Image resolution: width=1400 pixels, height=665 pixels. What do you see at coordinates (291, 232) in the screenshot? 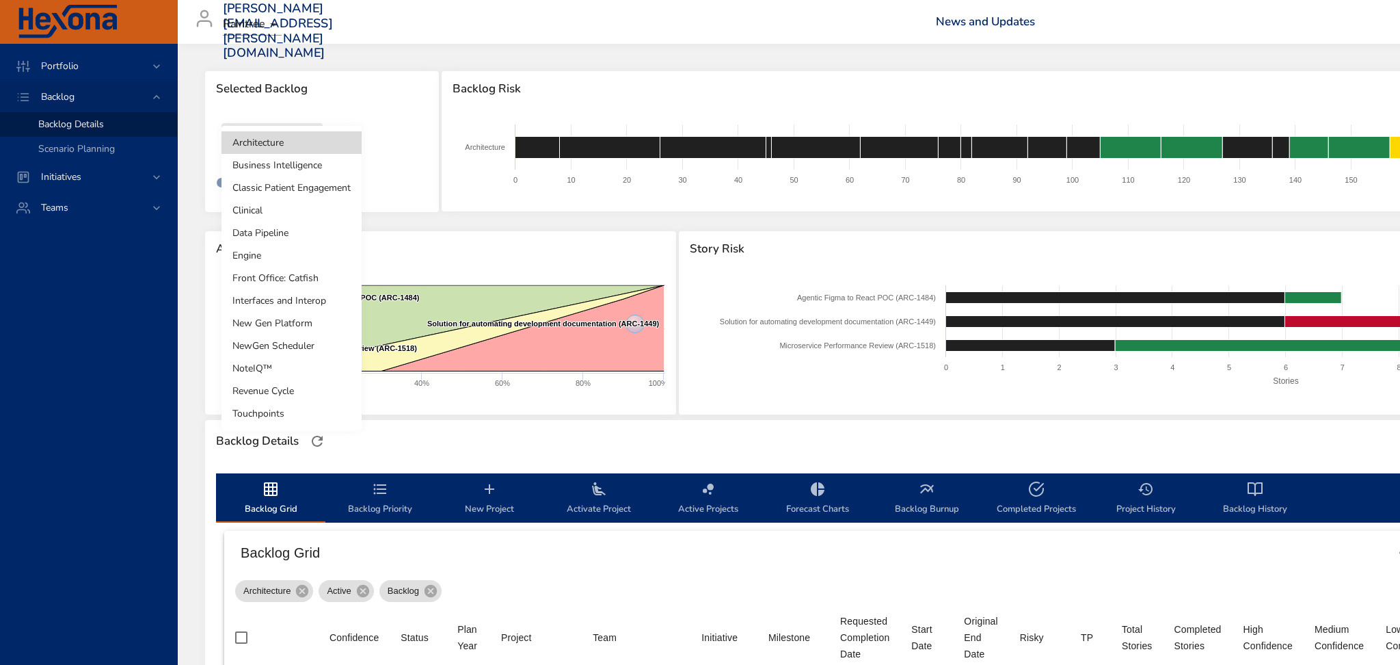
I see `li: Data Pipeline` at bounding box center [291, 232].